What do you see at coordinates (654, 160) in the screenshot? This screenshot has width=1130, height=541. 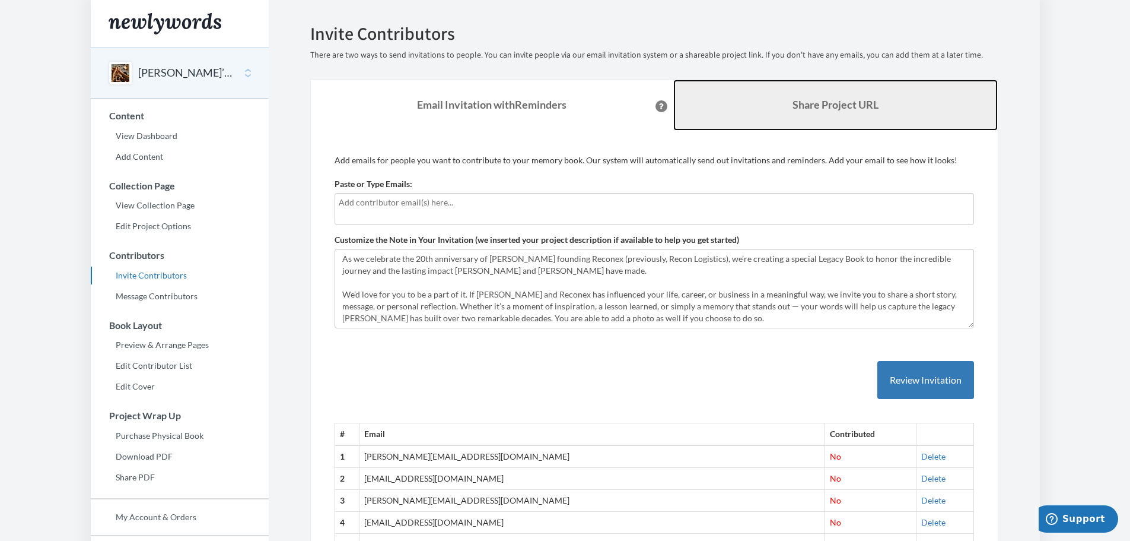 I see `p: Add emails for people you want to contribute to your memory book. Our system will automatically s...` at bounding box center [654, 160].